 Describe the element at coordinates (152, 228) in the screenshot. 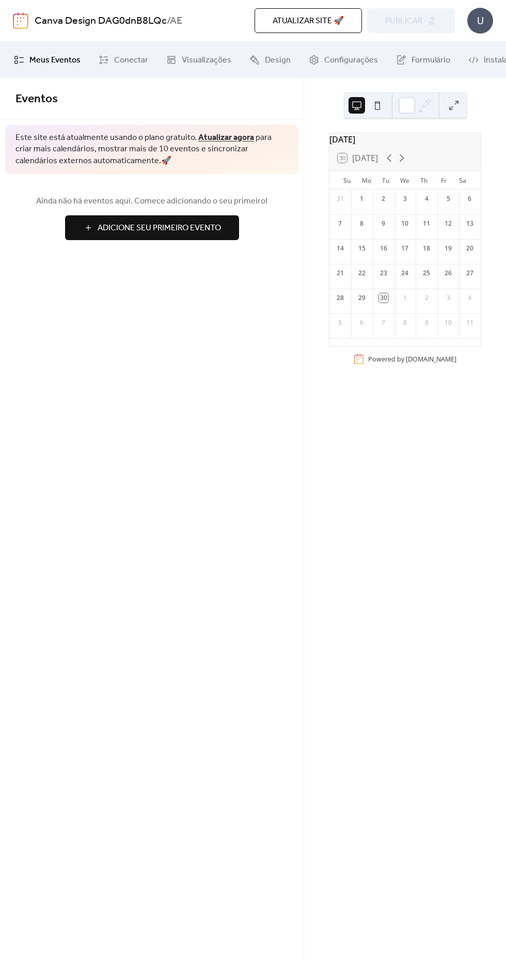

I see `button: Adicione Seu Primeiro Evento` at that location.